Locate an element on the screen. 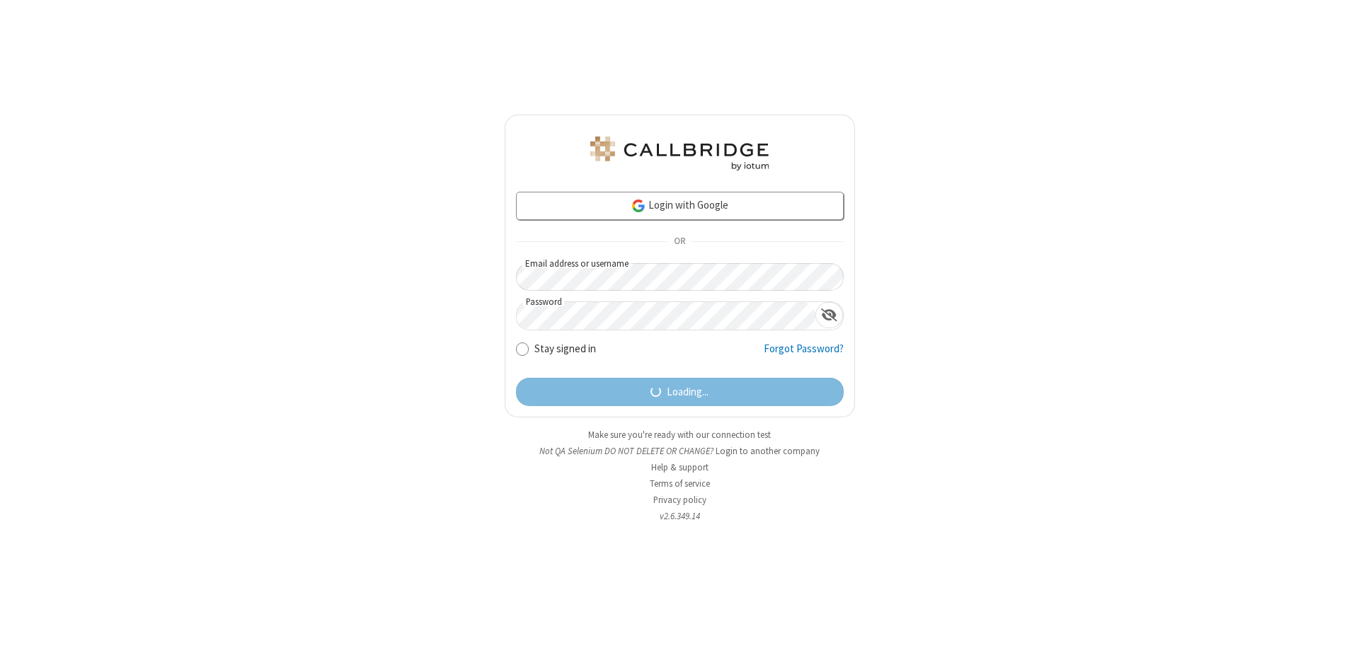 The image size is (1359, 648). a: Terms of service is located at coordinates (680, 484).